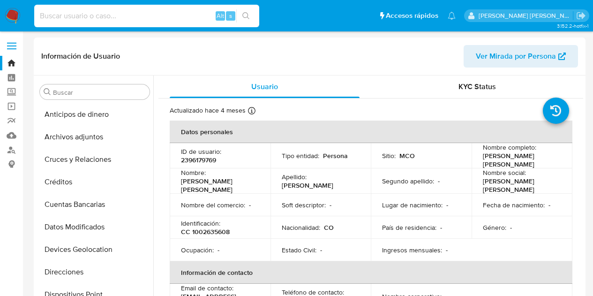 The width and height of the screenshot is (593, 296). I want to click on p: Soft descriptor :, so click(304, 205).